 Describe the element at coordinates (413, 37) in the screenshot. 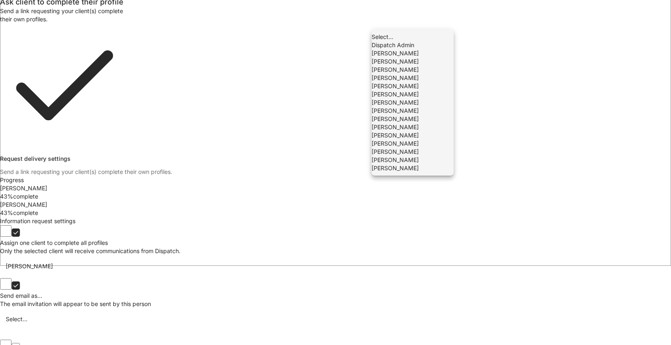

I see `li: Select...` at that location.